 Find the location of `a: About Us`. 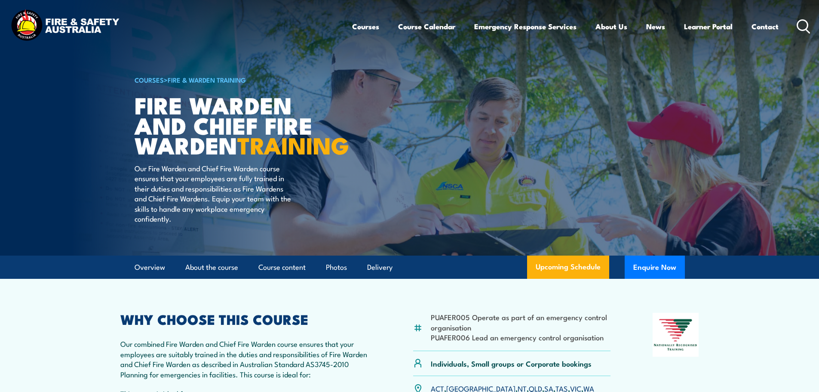

a: About Us is located at coordinates (611, 26).